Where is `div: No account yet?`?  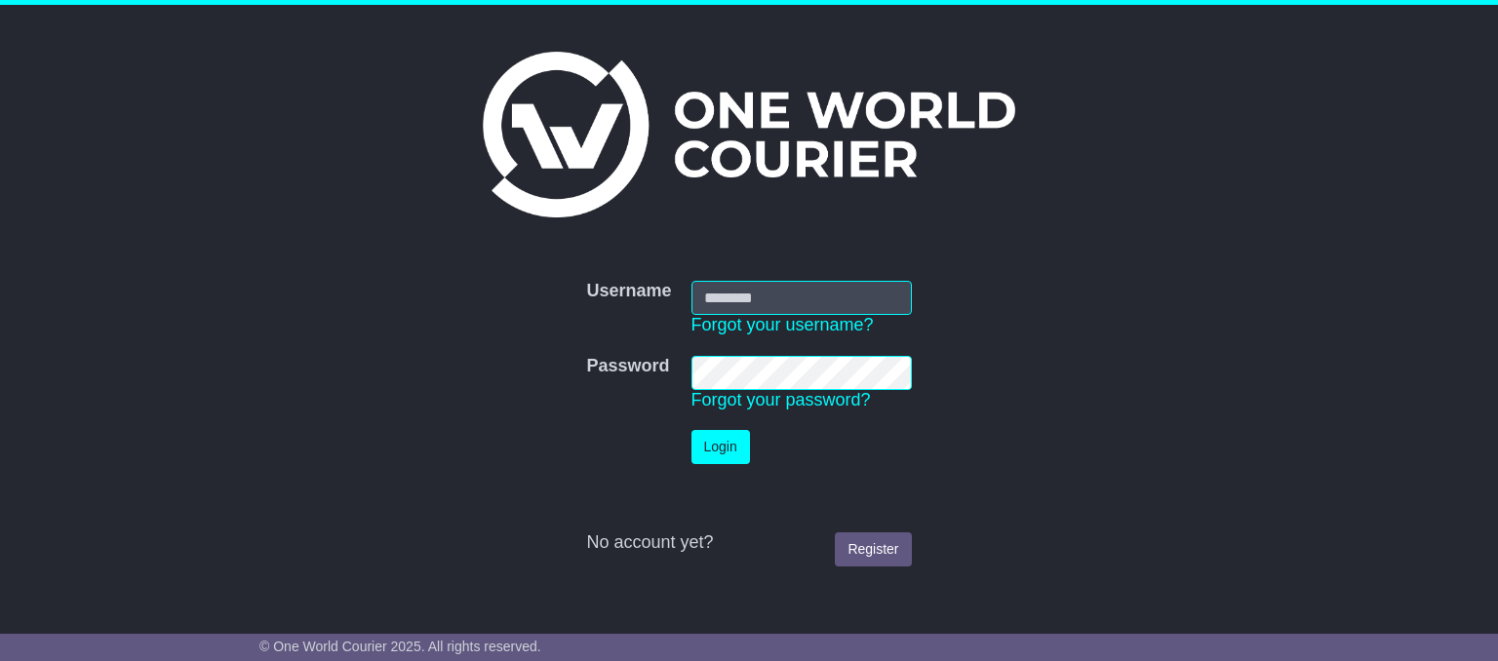
div: No account yet? is located at coordinates (748, 543).